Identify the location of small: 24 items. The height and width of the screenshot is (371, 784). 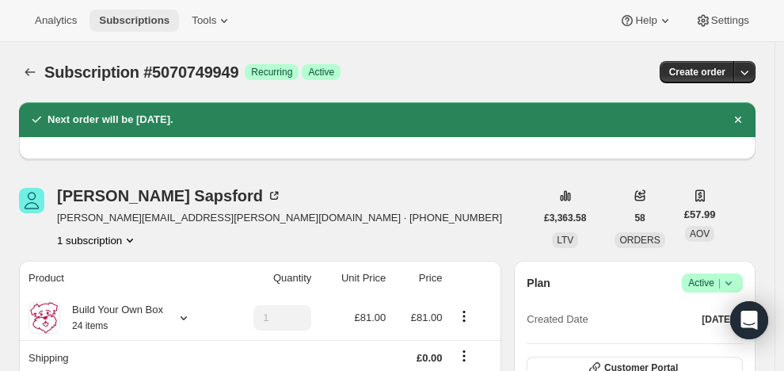
(89, 325).